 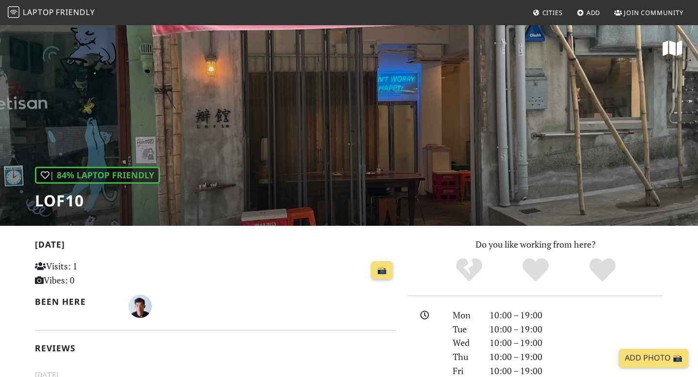 What do you see at coordinates (76, 302) in the screenshot?
I see `h2: Been here` at bounding box center [76, 302].